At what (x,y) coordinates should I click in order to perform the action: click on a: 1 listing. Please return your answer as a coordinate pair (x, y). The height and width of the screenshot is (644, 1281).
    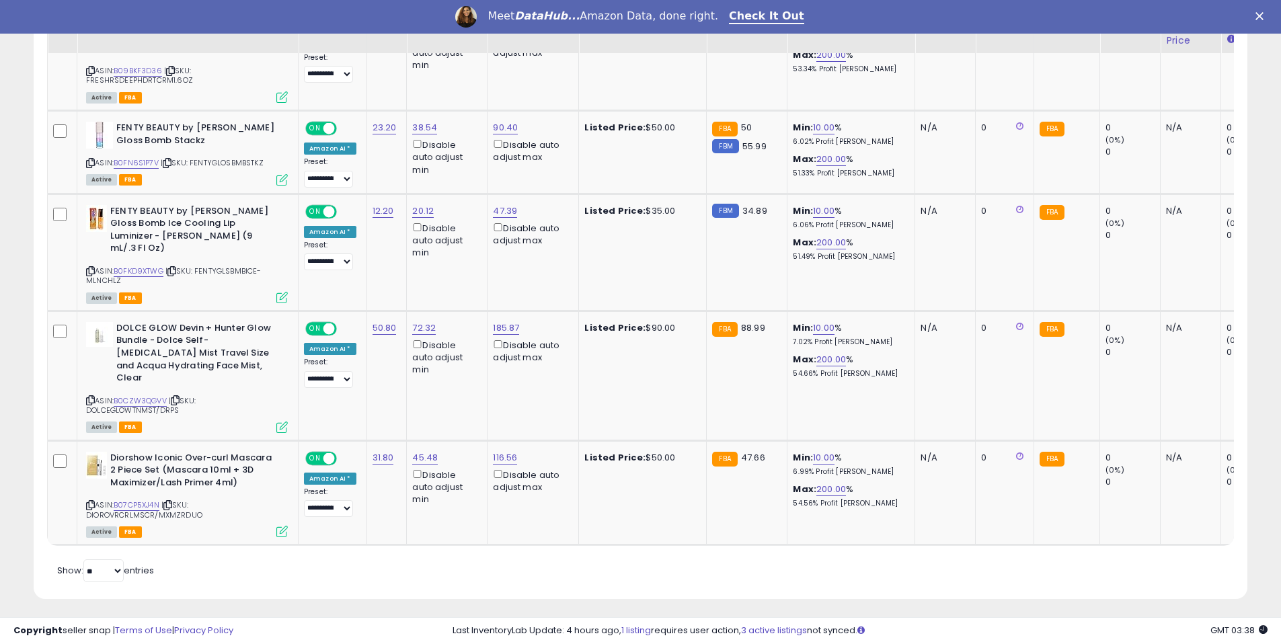
    Looking at the image, I should click on (636, 630).